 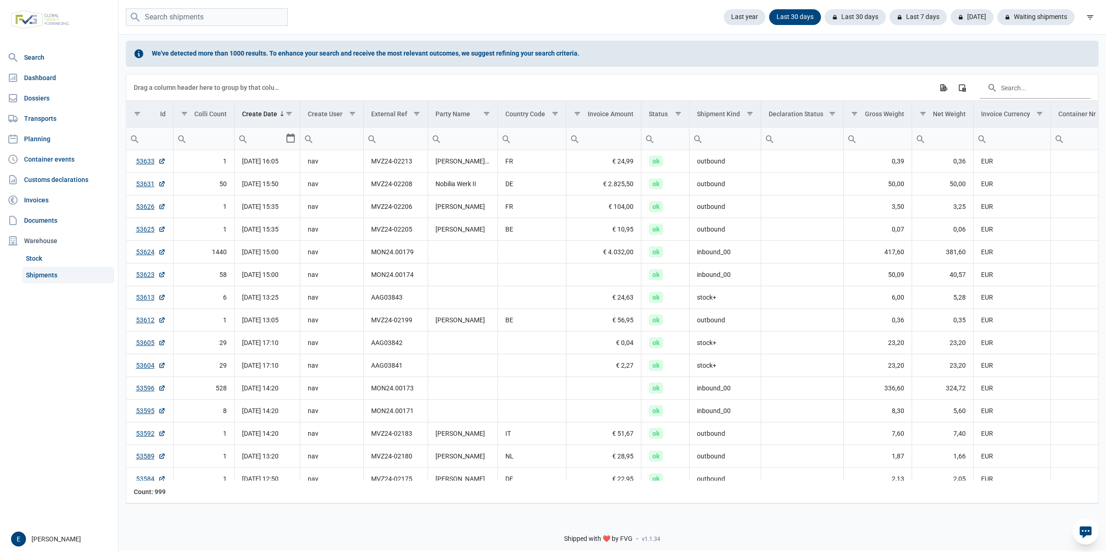 What do you see at coordinates (877, 433) in the screenshot?
I see `td: 7,60` at bounding box center [877, 433].